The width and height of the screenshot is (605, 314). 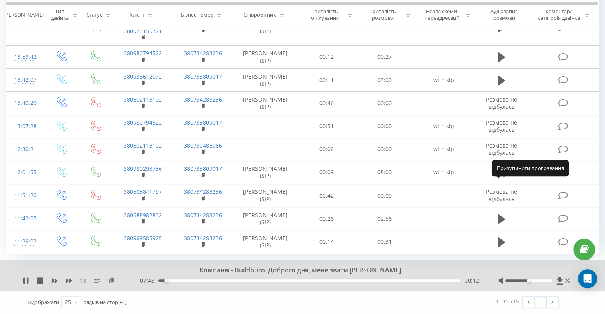 I want to click on a: 380969585925, so click(x=143, y=238).